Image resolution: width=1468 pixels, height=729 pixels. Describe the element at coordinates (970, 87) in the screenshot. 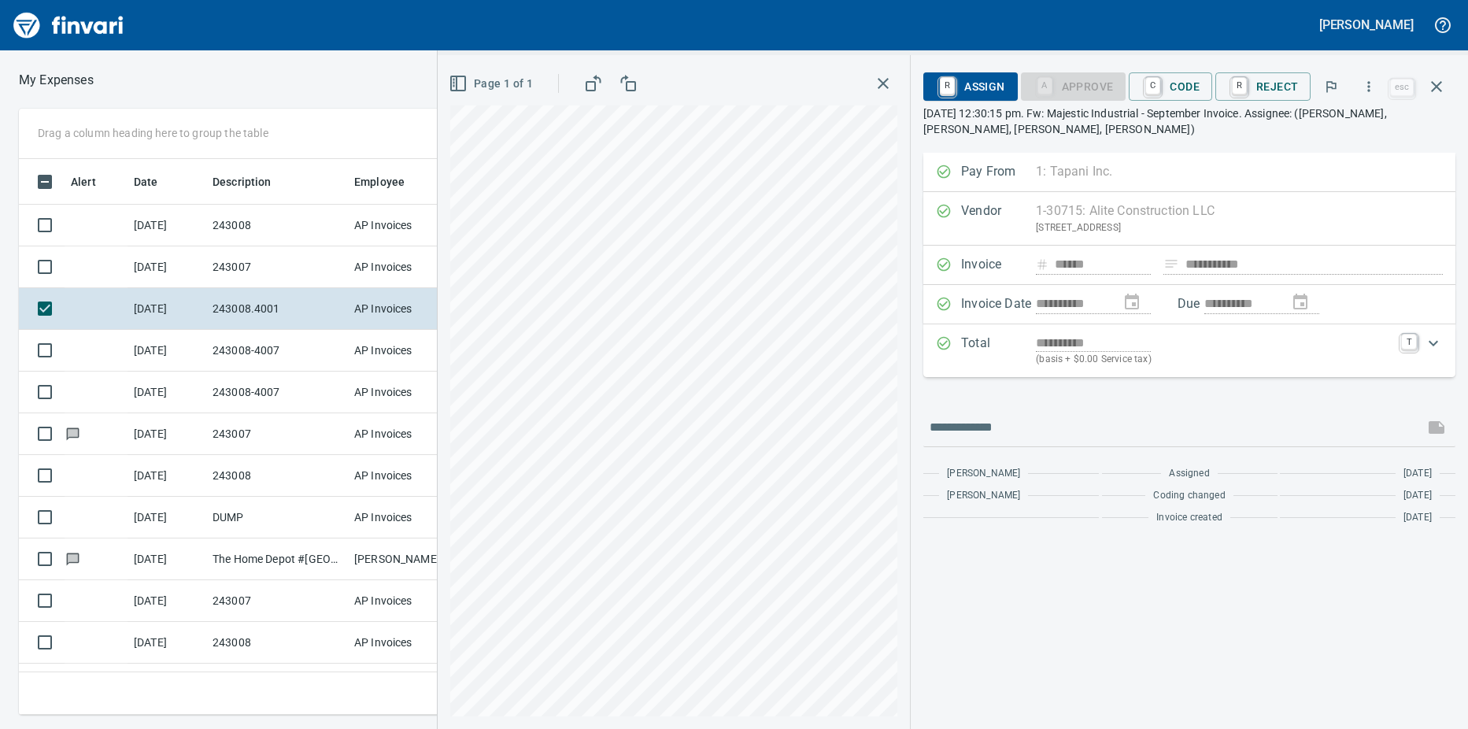

I see `span: Assign` at that location.